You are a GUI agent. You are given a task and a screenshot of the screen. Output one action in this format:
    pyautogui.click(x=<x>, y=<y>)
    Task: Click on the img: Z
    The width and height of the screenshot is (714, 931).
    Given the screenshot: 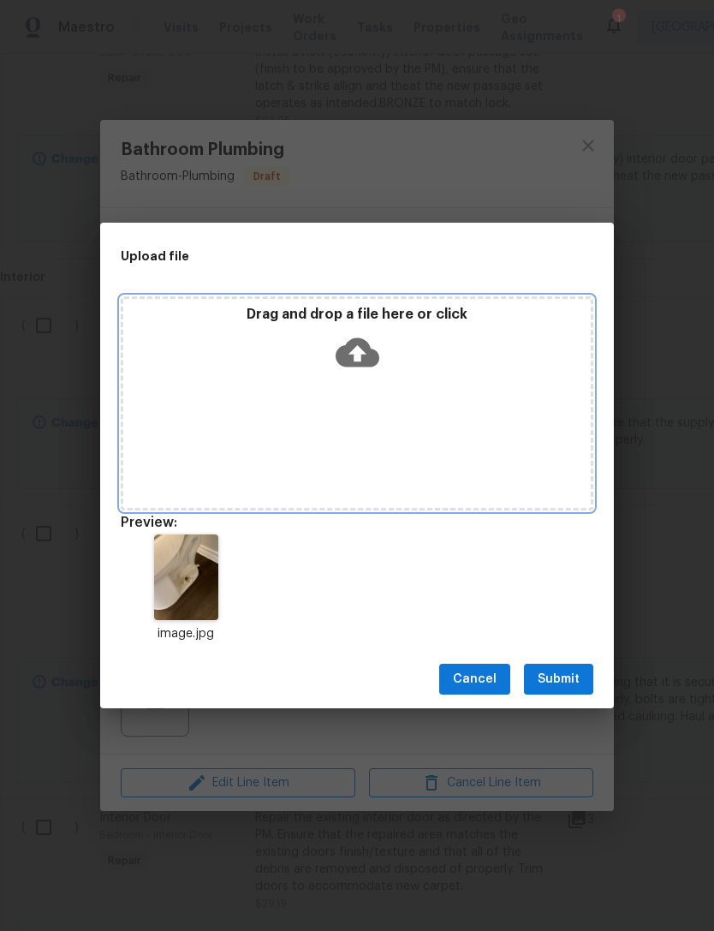 What is the action you would take?
    pyautogui.click(x=186, y=577)
    